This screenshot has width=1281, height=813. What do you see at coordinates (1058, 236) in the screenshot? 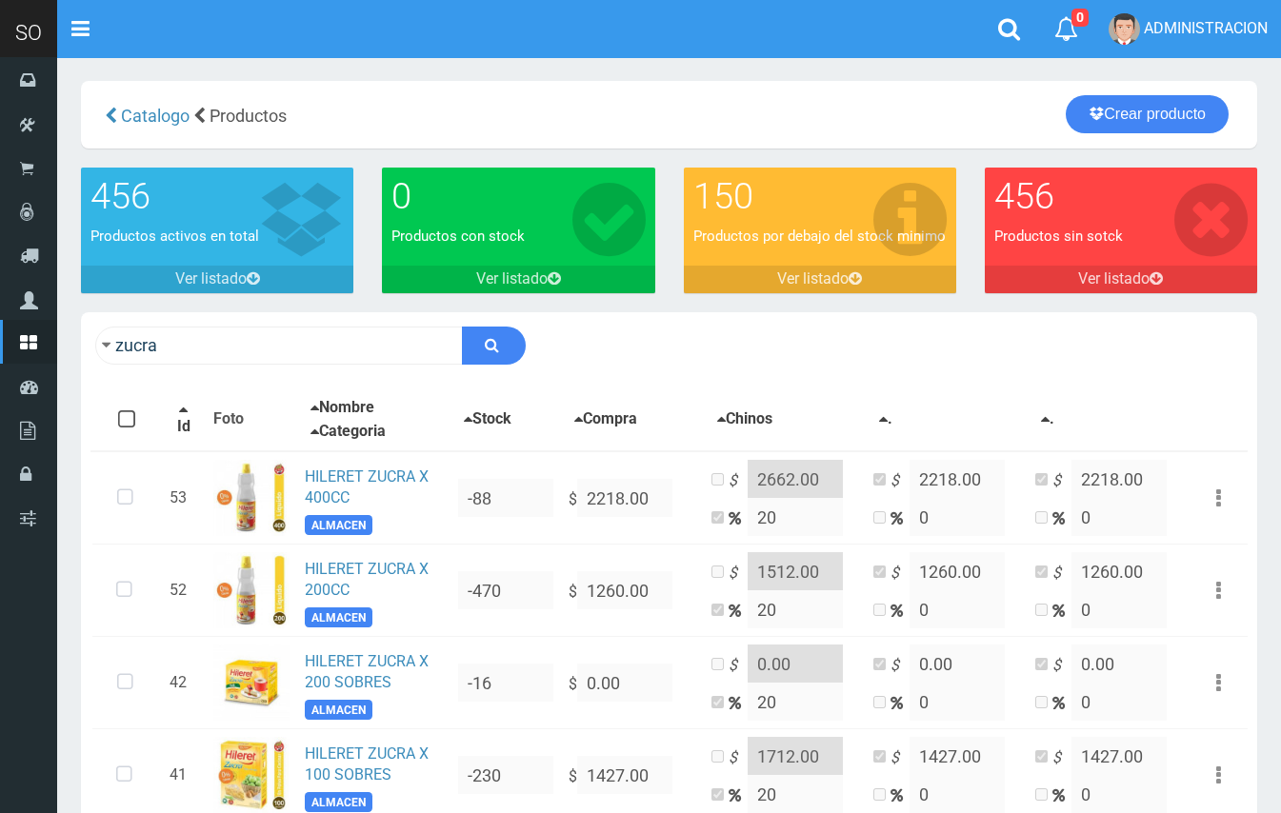
I see `font: Productos sin sotck` at bounding box center [1058, 236].